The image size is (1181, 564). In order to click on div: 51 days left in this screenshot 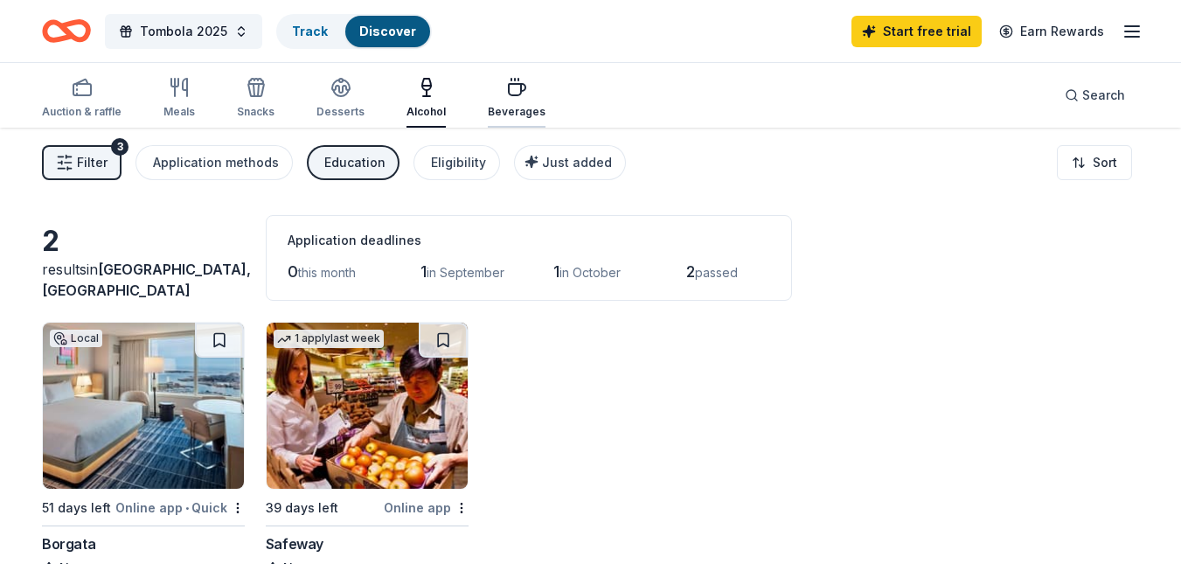, I will do `click(76, 508)`.